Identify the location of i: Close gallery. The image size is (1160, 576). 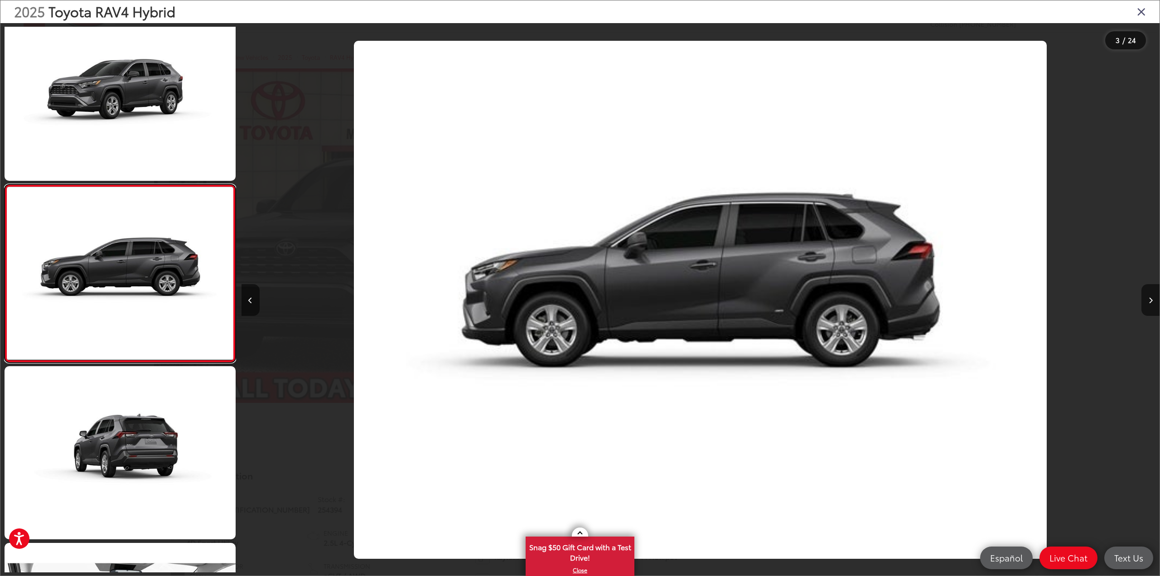
(1141, 11).